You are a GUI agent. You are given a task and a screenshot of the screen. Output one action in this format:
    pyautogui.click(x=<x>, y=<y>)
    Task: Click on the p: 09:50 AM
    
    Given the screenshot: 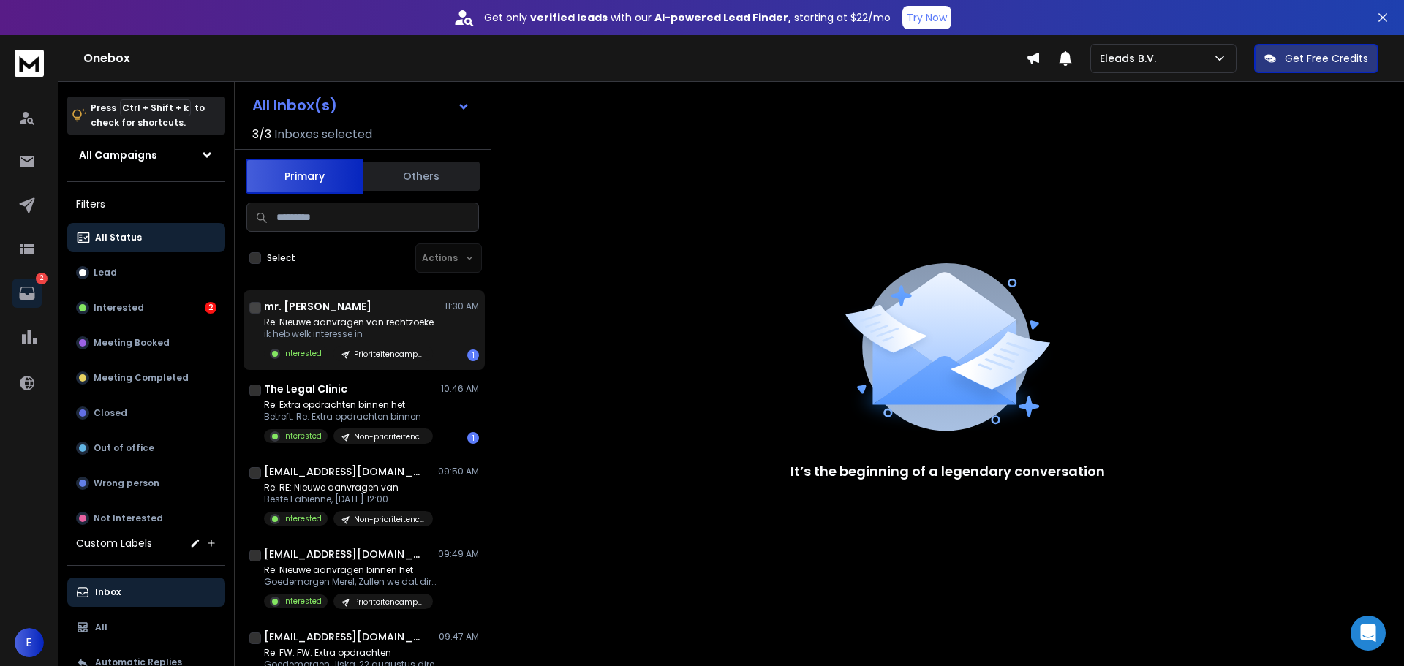 What is the action you would take?
    pyautogui.click(x=458, y=472)
    